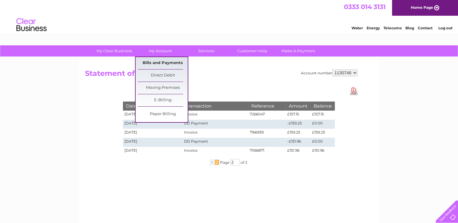  What do you see at coordinates (163, 101) in the screenshot?
I see `a: E-Billing` at bounding box center [163, 101].